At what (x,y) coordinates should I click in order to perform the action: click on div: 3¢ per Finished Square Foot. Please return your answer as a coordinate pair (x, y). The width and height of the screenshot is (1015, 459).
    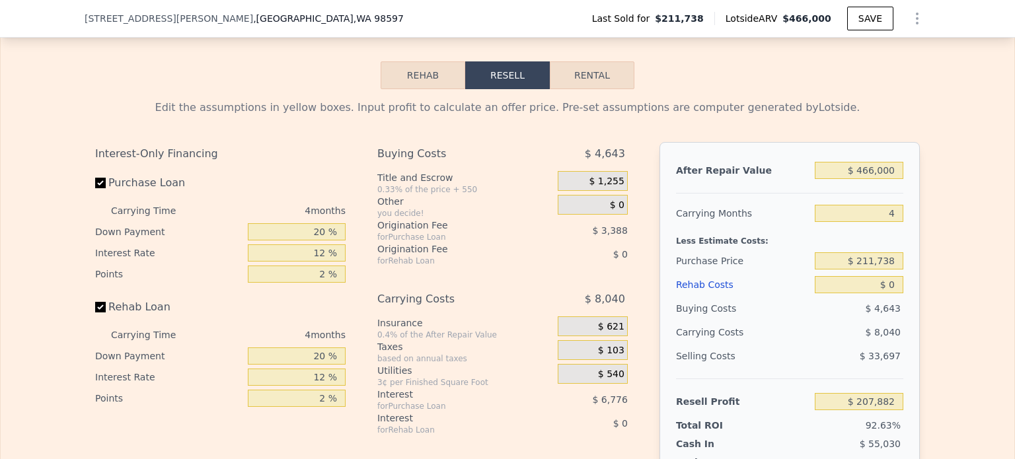
    Looking at the image, I should click on (465, 383).